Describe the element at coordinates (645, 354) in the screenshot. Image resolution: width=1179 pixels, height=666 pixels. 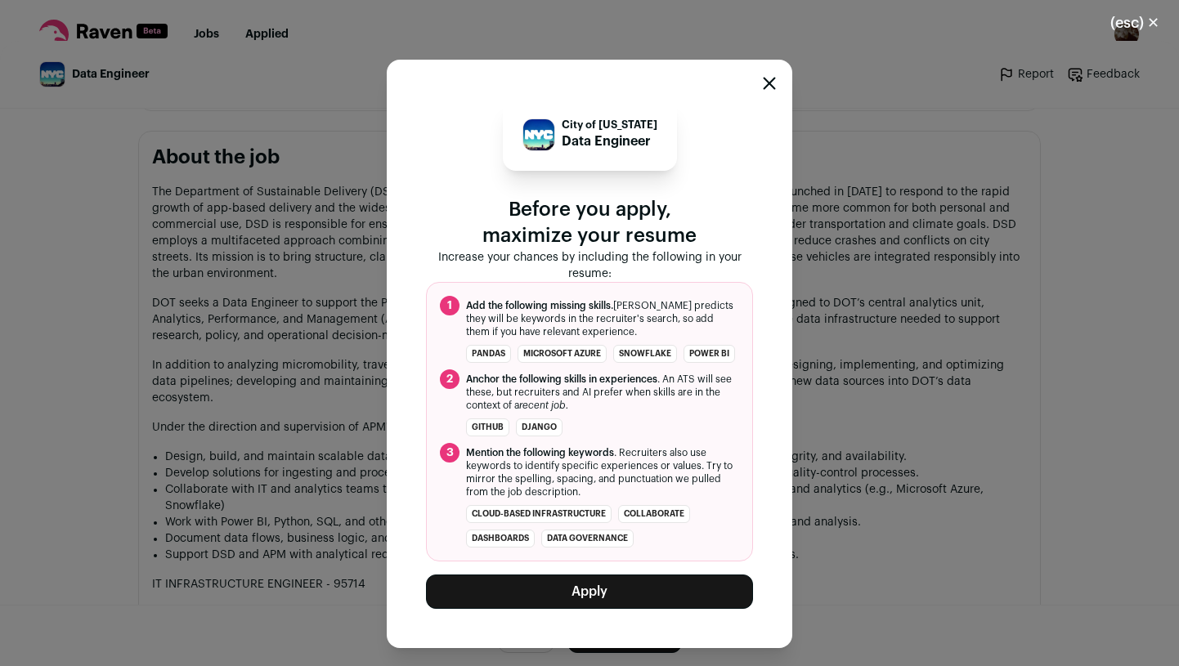
I see `li: Snowflake` at that location.